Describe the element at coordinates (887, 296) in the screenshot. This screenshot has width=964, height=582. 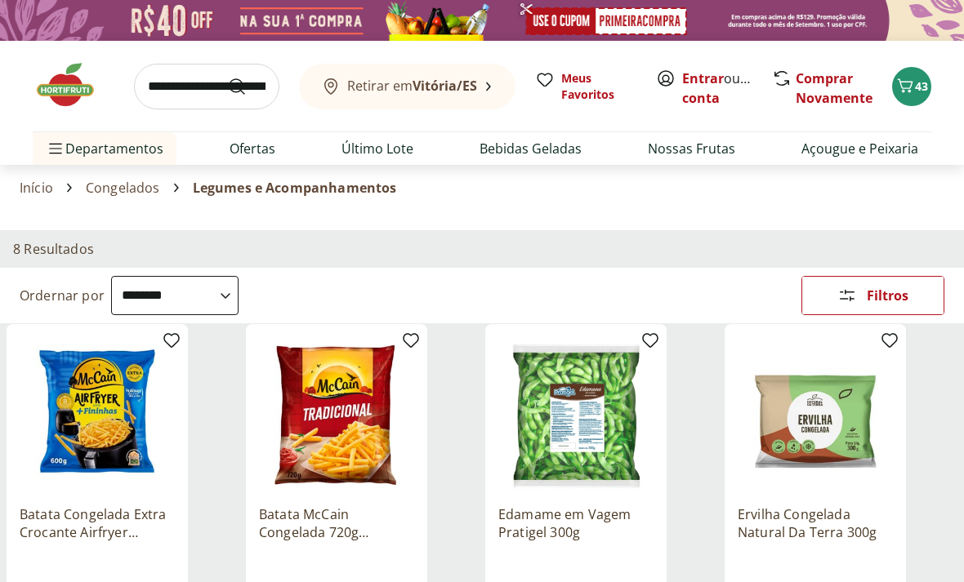
I see `span: Filtros` at that location.